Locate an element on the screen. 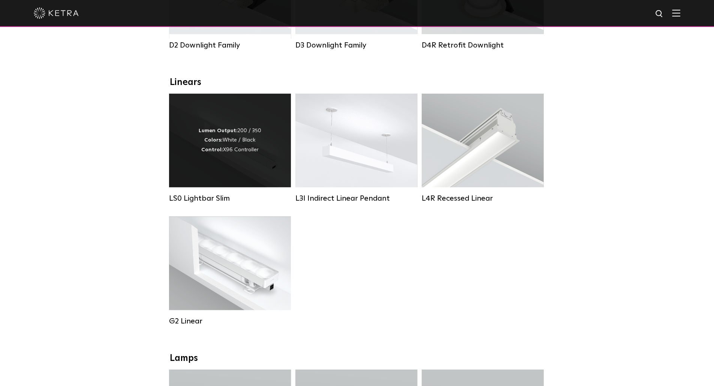  a: L4R Recessed Linear Lumen Output:400 / 600 / 800 / 1000Colors:White / BlackControl:Lutron Clear C... is located at coordinates (482, 150).